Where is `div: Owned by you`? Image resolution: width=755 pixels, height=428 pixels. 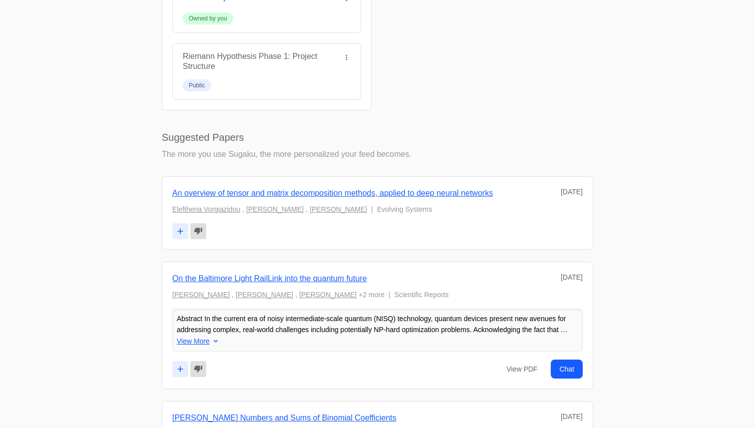
div: Owned by you is located at coordinates (208, 18).